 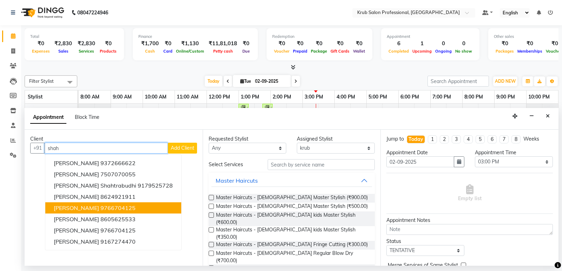 I want to click on span: Merge Services of Same Stylist, so click(x=423, y=266).